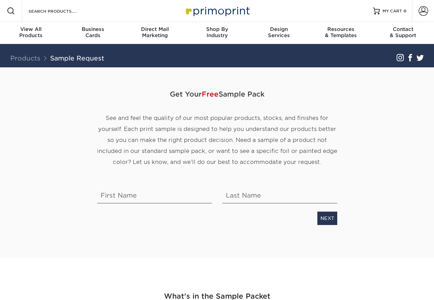 The width and height of the screenshot is (434, 300). I want to click on span: Design, so click(279, 29).